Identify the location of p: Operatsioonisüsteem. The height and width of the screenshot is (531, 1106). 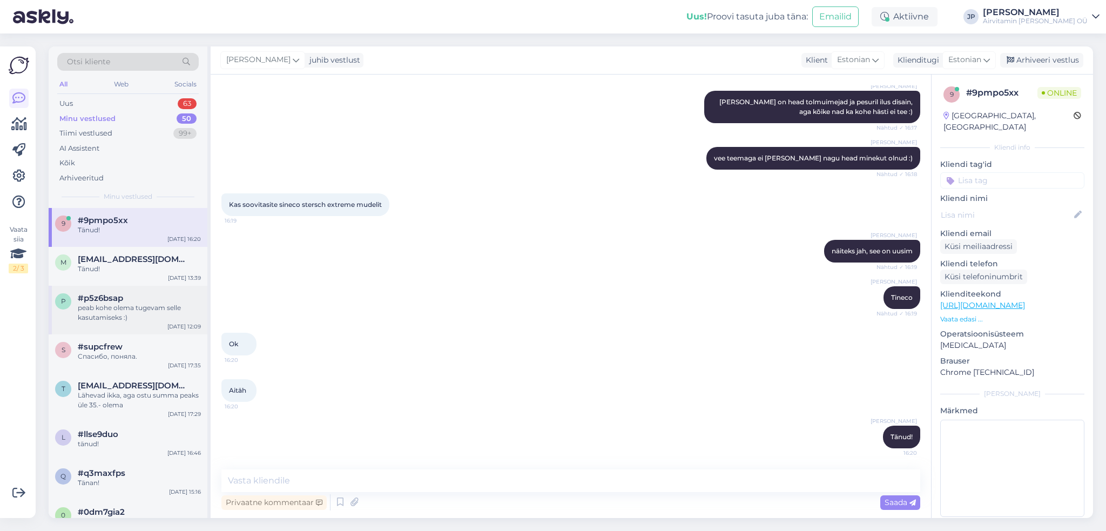
(1012, 334).